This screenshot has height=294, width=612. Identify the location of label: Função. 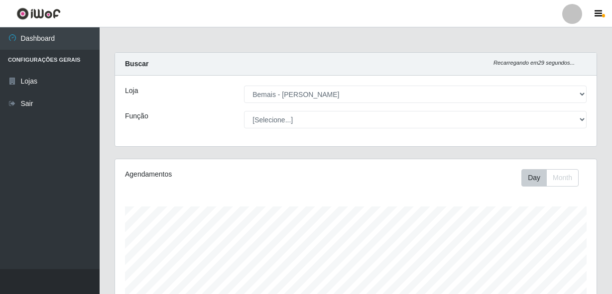
(136, 116).